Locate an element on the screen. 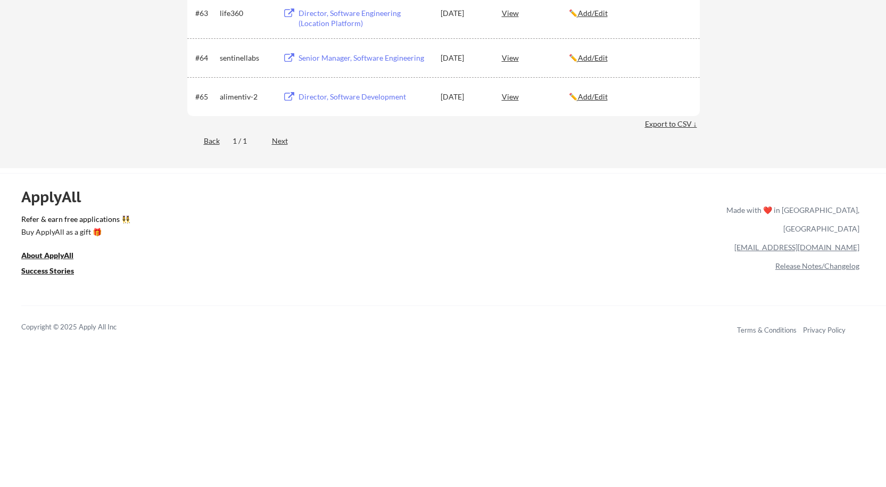  div: #64 is located at coordinates (205, 58).